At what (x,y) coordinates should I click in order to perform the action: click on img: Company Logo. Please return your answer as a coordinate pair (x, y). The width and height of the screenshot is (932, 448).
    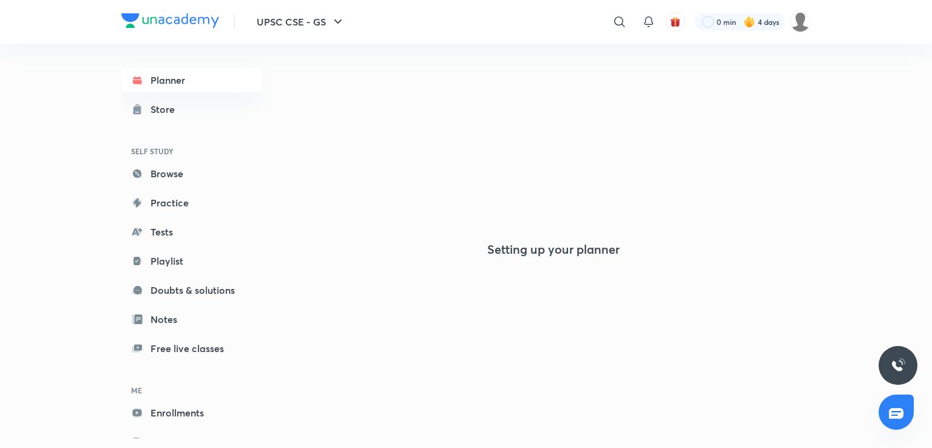
    Looking at the image, I should click on (170, 21).